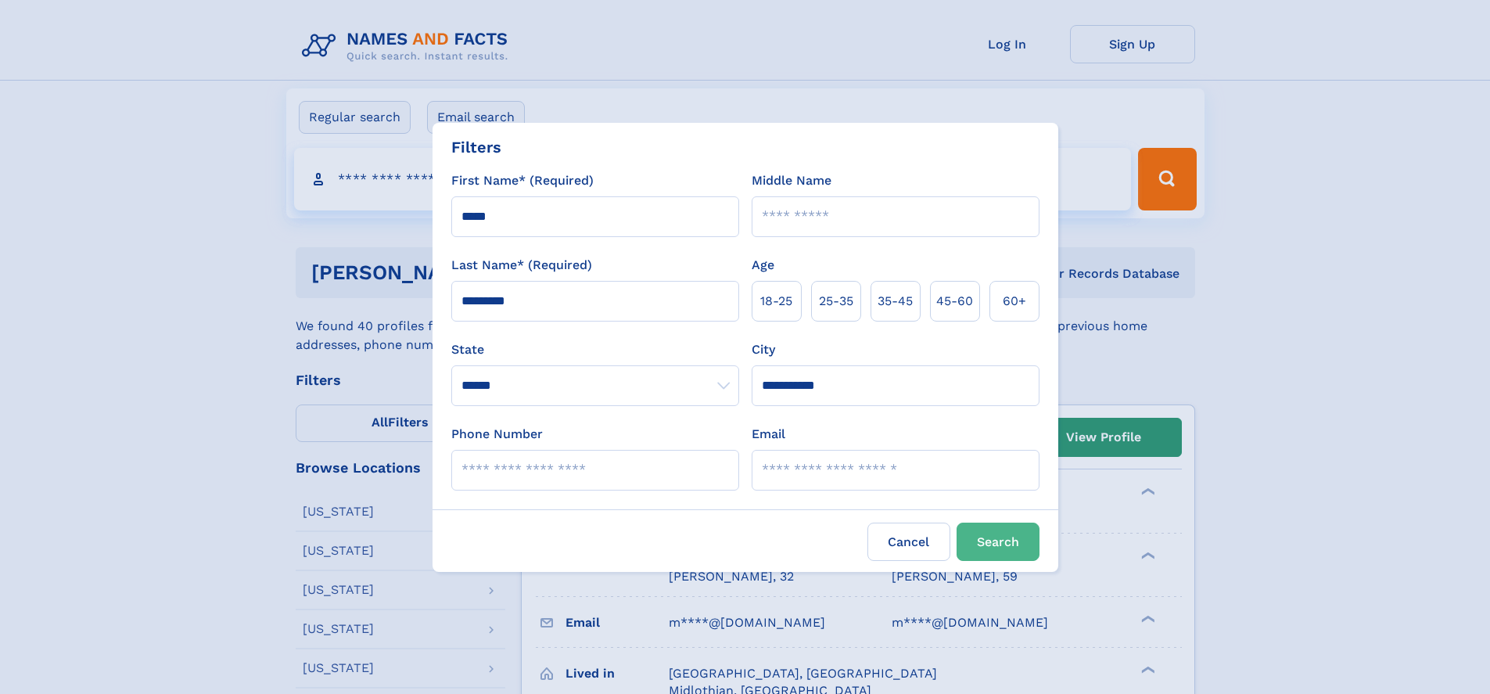 The height and width of the screenshot is (694, 1490). I want to click on label: Middle Name, so click(791, 181).